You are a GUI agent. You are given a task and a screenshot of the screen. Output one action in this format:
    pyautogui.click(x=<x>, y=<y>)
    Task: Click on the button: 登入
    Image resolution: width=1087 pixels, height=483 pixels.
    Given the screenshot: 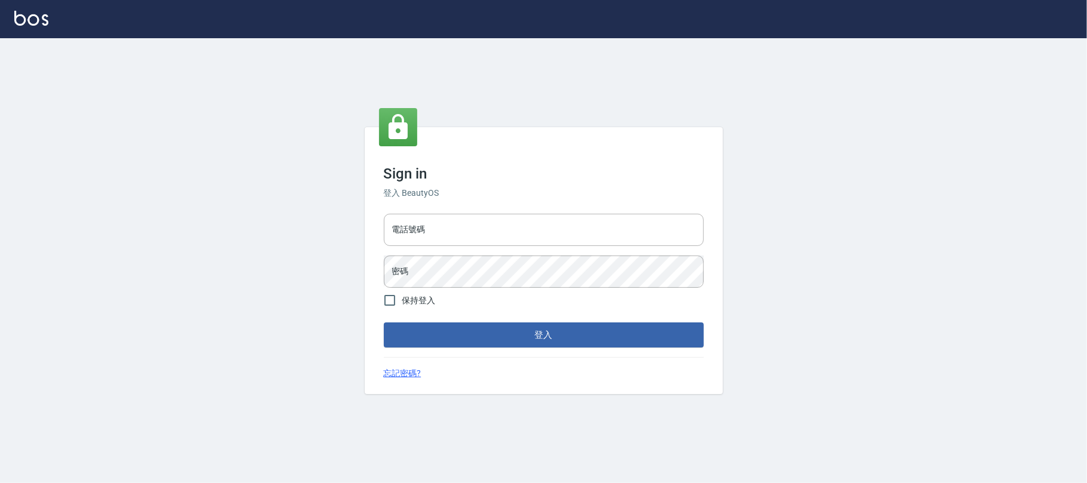 What is the action you would take?
    pyautogui.click(x=544, y=335)
    